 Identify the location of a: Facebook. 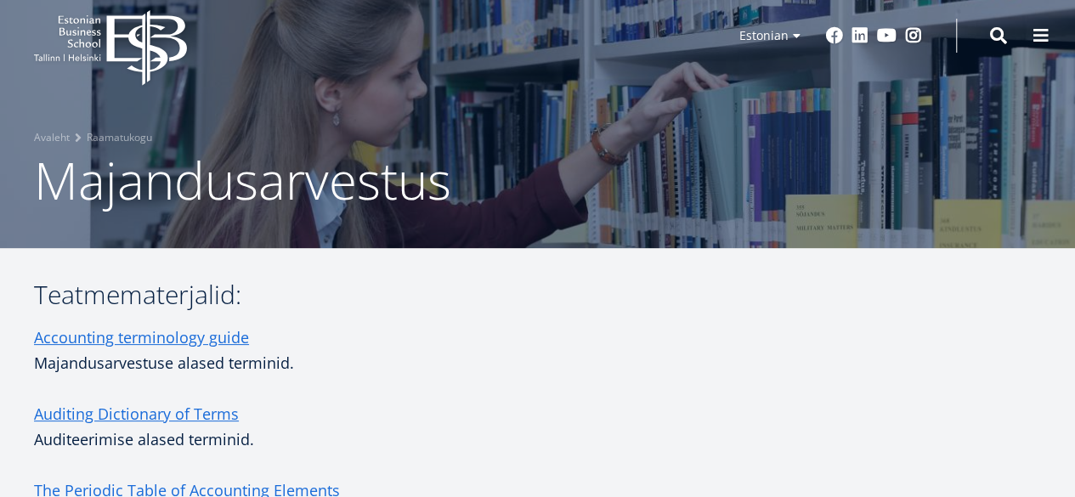
(834, 36).